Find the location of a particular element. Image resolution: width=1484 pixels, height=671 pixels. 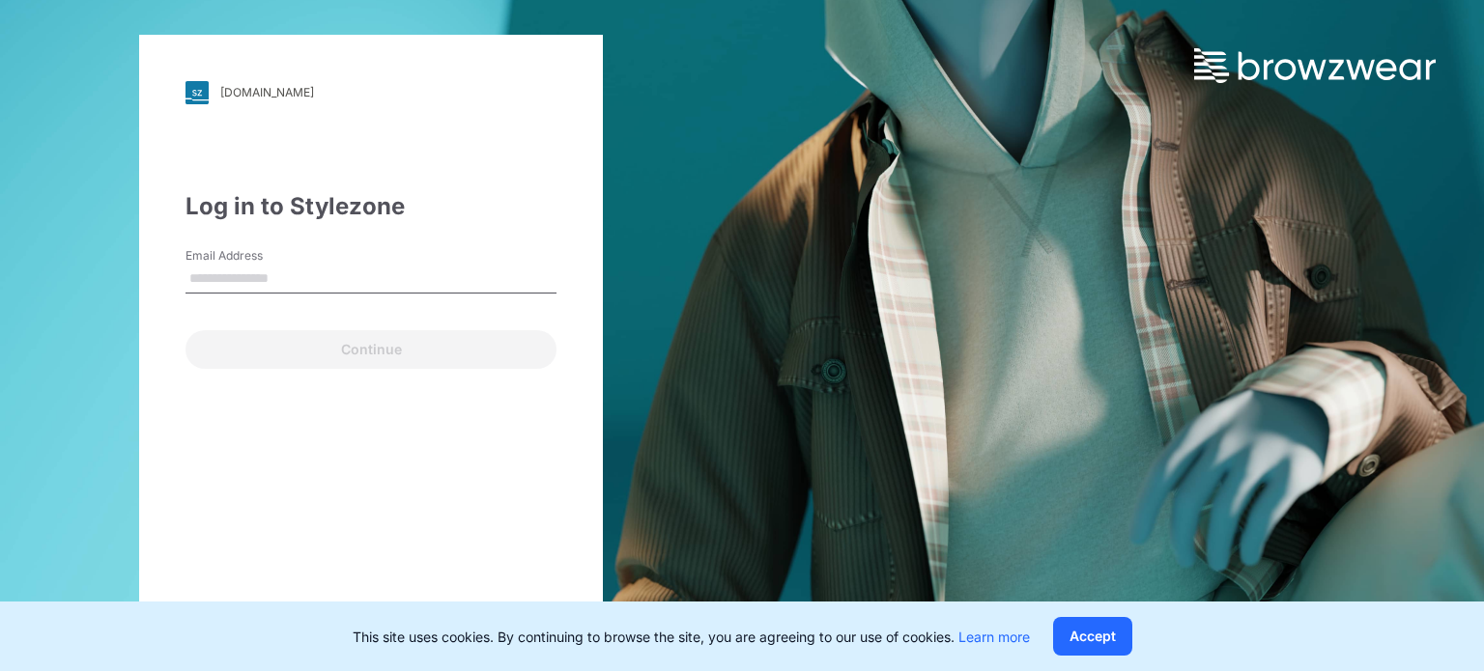

label: Email Address is located at coordinates (253, 256).